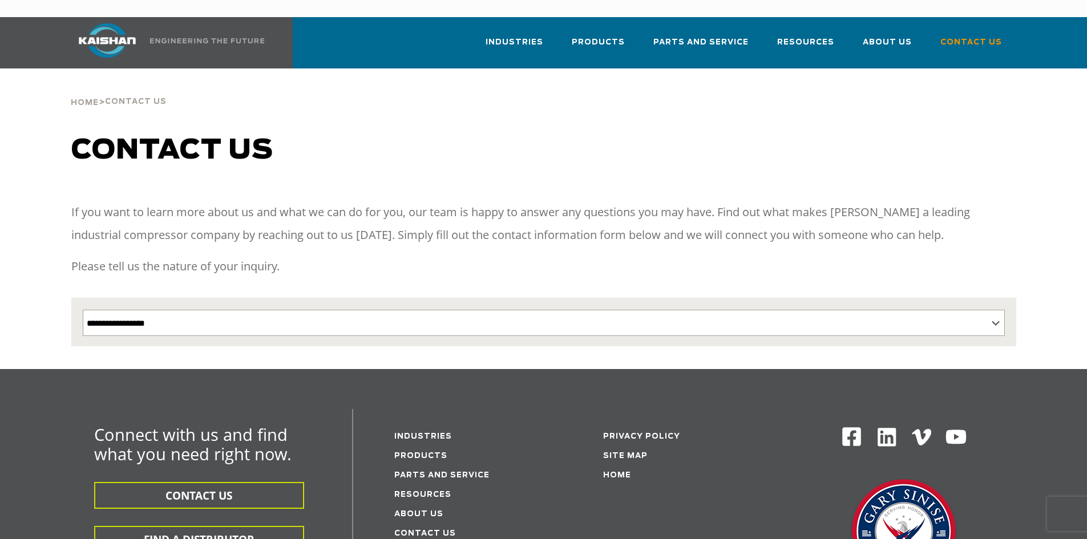 This screenshot has width=1087, height=539. Describe the element at coordinates (641, 437) in the screenshot. I see `a: Privacy Policy` at that location.